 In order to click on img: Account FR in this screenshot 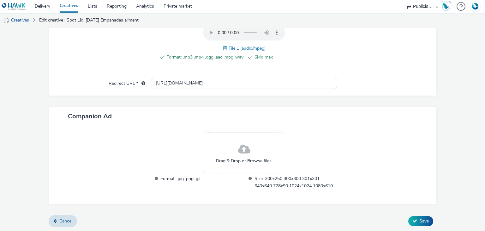, I will do `click(475, 6)`.